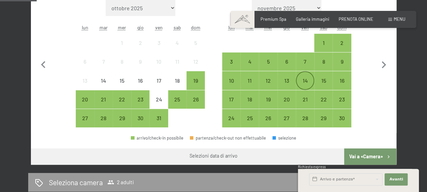  I want to click on div: 1, so click(324, 49).